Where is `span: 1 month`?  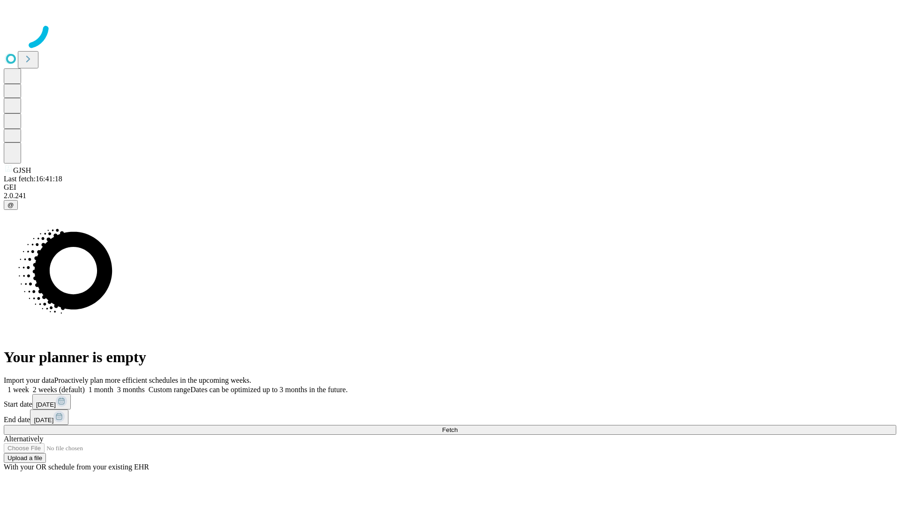 span: 1 month is located at coordinates (101, 390).